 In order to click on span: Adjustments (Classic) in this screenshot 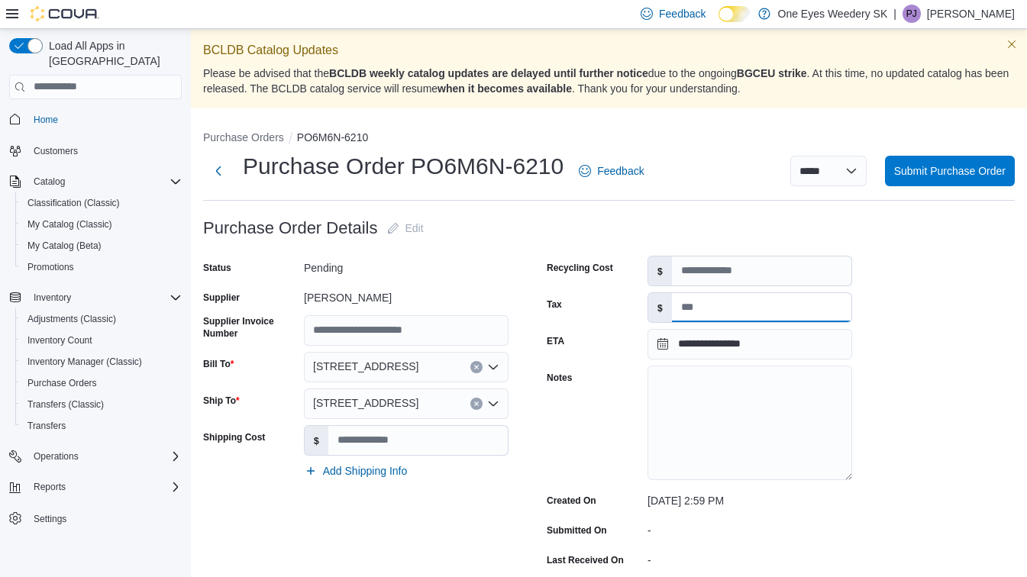, I will do `click(72, 319)`.